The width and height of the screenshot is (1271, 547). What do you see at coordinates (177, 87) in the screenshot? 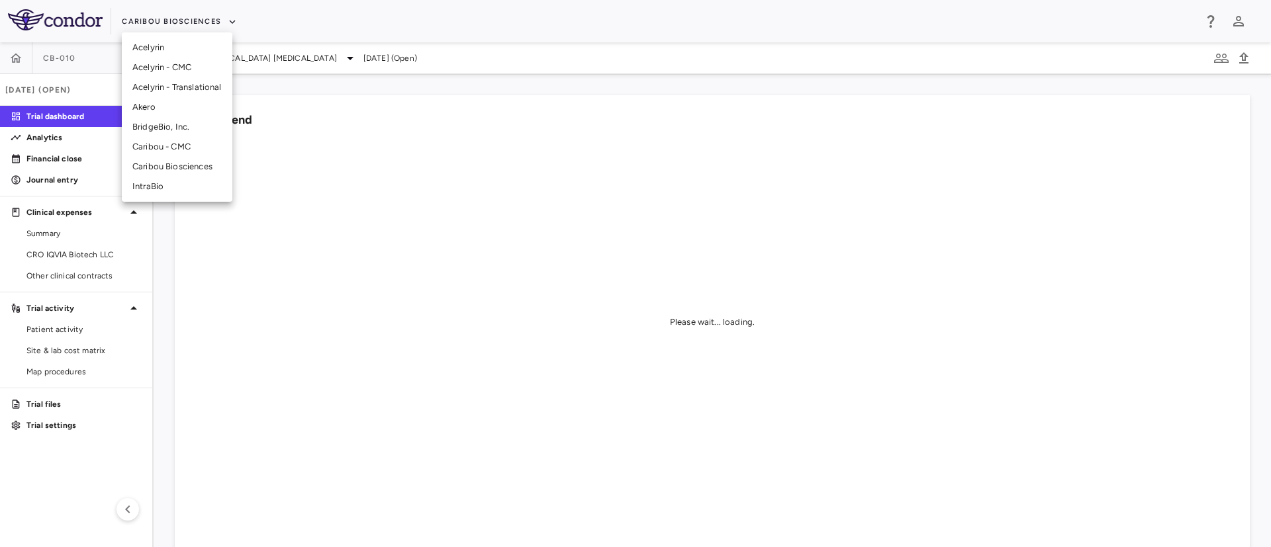
I see `li: Acelyrin - Translational` at bounding box center [177, 87].